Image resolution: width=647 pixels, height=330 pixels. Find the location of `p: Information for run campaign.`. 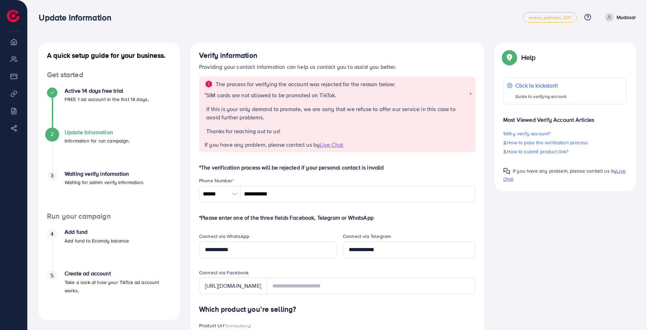

p: Information for run campaign. is located at coordinates (97, 141).